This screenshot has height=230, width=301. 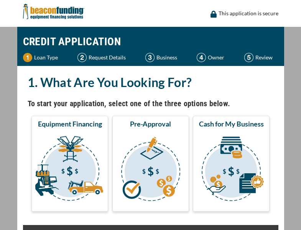 What do you see at coordinates (28, 57) in the screenshot?
I see `img: Step 1` at bounding box center [28, 57].